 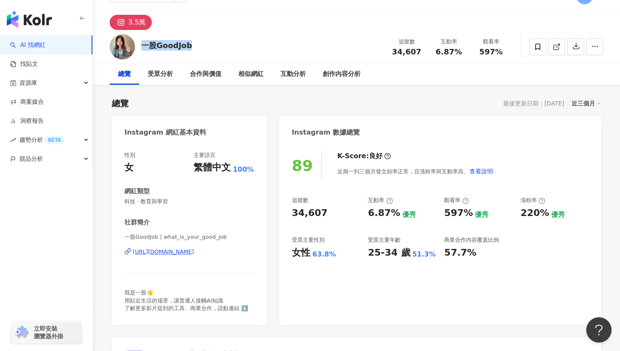 What do you see at coordinates (137, 22) in the screenshot?
I see `div: 3.5萬` at bounding box center [137, 22].